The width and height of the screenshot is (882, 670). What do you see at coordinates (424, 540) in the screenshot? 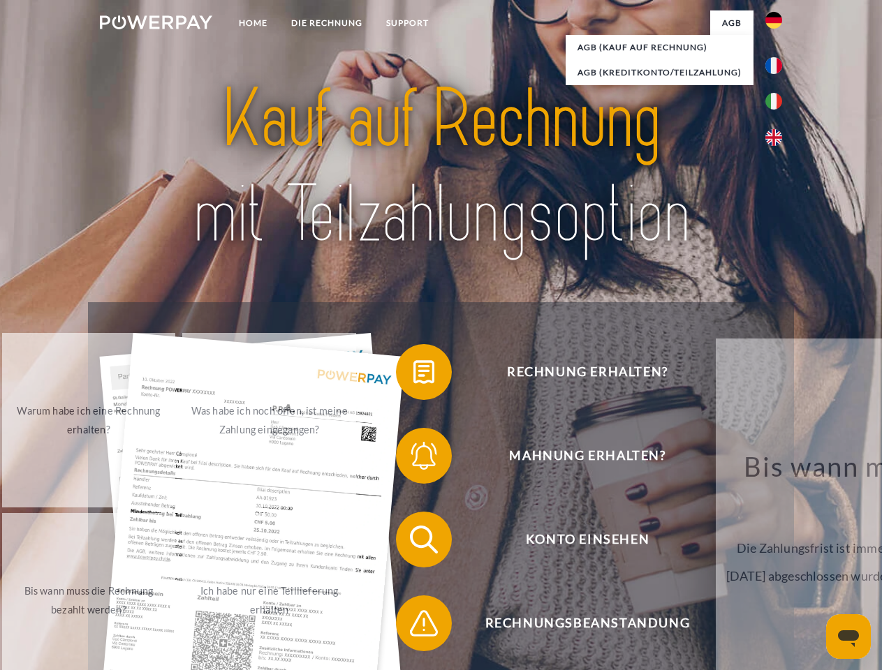
I see `img: qb_search.svg` at bounding box center [424, 540].